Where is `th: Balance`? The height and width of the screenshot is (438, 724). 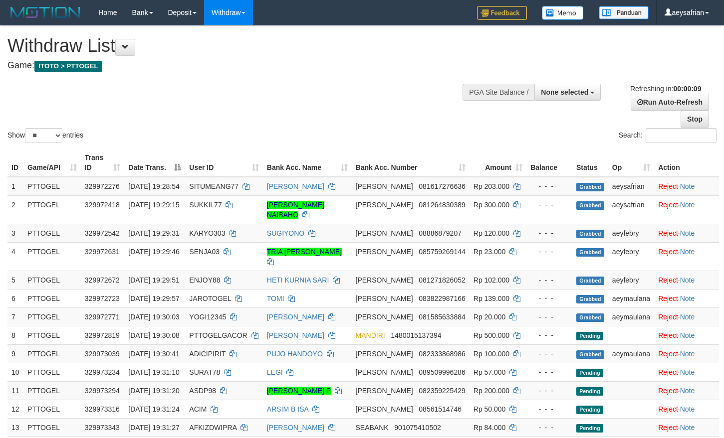
th: Balance is located at coordinates (549, 163).